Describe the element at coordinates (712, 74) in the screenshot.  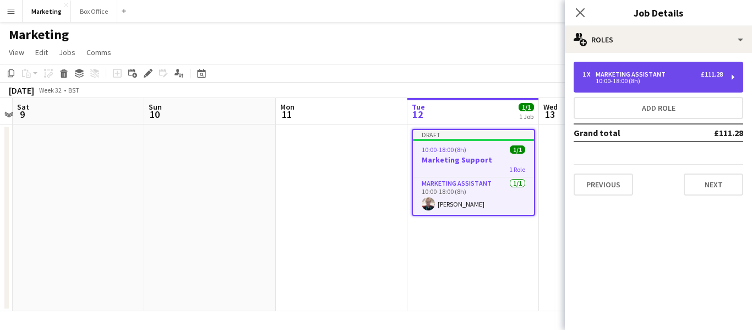
I see `div: £111.28` at that location.